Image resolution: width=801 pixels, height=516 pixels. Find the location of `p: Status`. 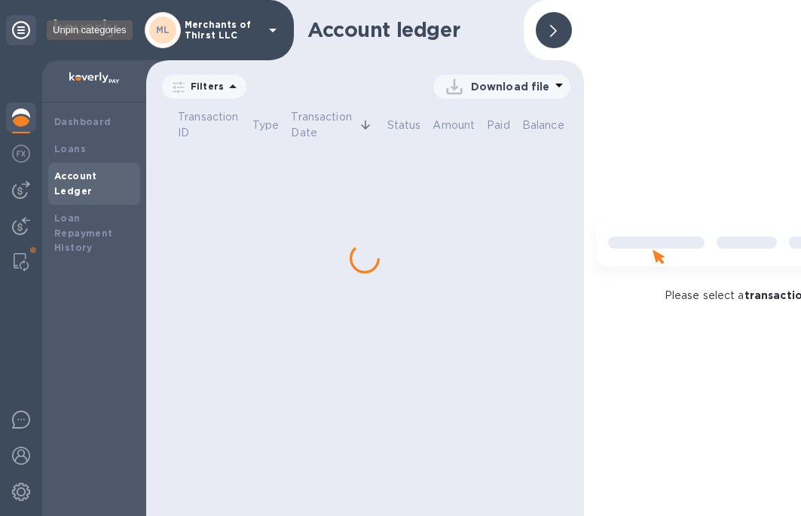

p: Status is located at coordinates (404, 125).